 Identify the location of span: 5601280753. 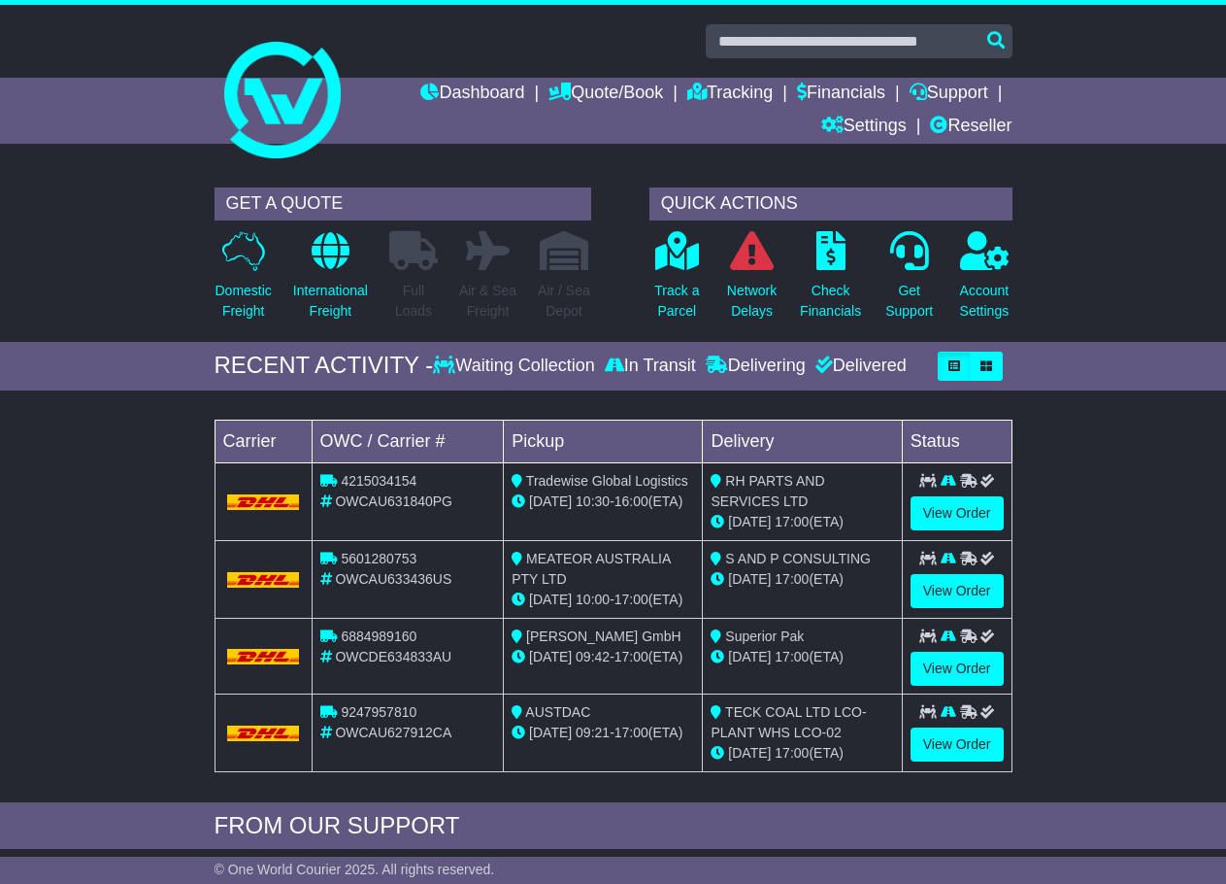
(379, 558).